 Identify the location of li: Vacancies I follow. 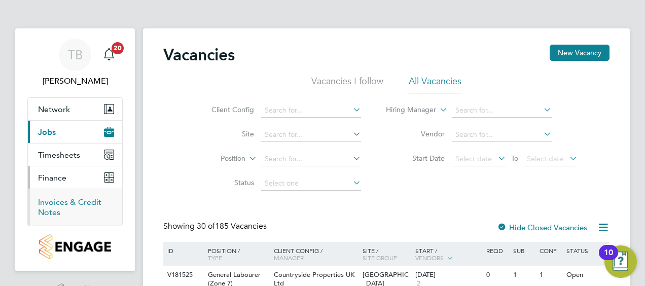
(347, 84).